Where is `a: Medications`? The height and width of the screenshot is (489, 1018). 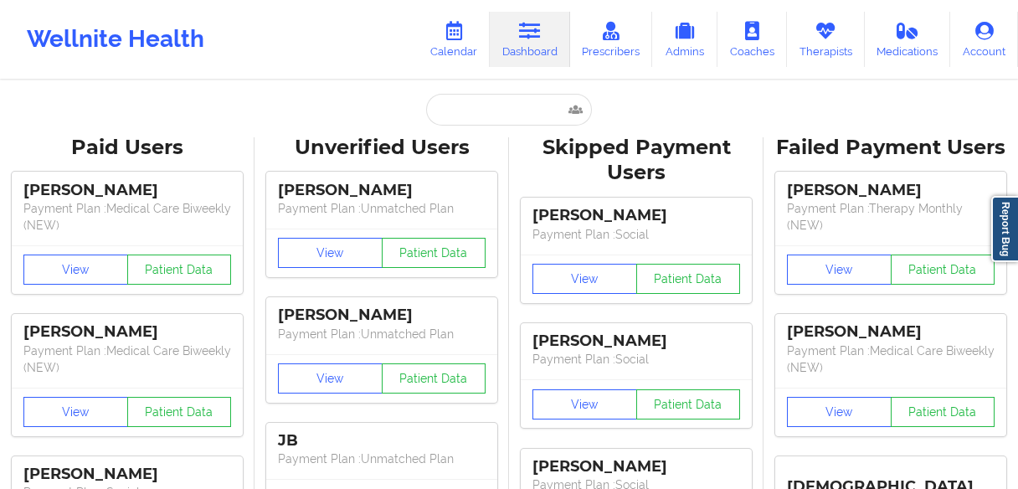 a: Medications is located at coordinates (908, 39).